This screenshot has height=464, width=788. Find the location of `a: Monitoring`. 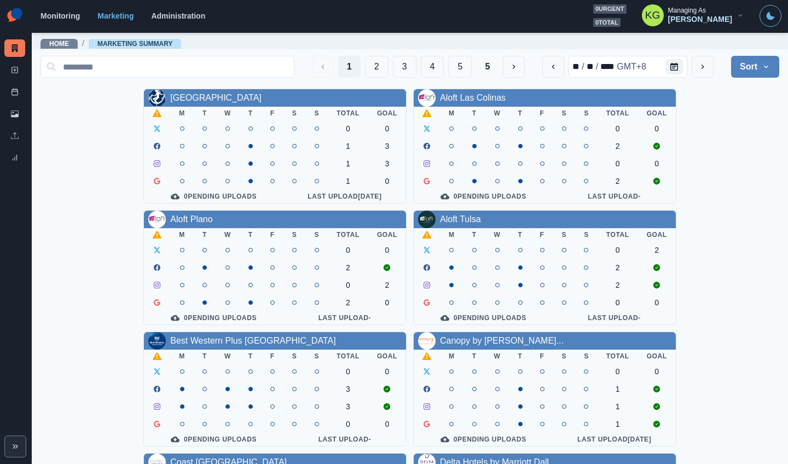

a: Monitoring is located at coordinates (60, 16).